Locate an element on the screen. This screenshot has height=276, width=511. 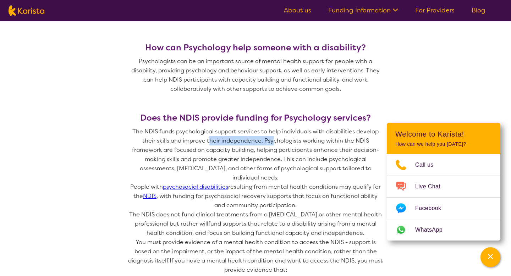
h3: How can Psychology help someone with a disability? is located at coordinates (255, 48).